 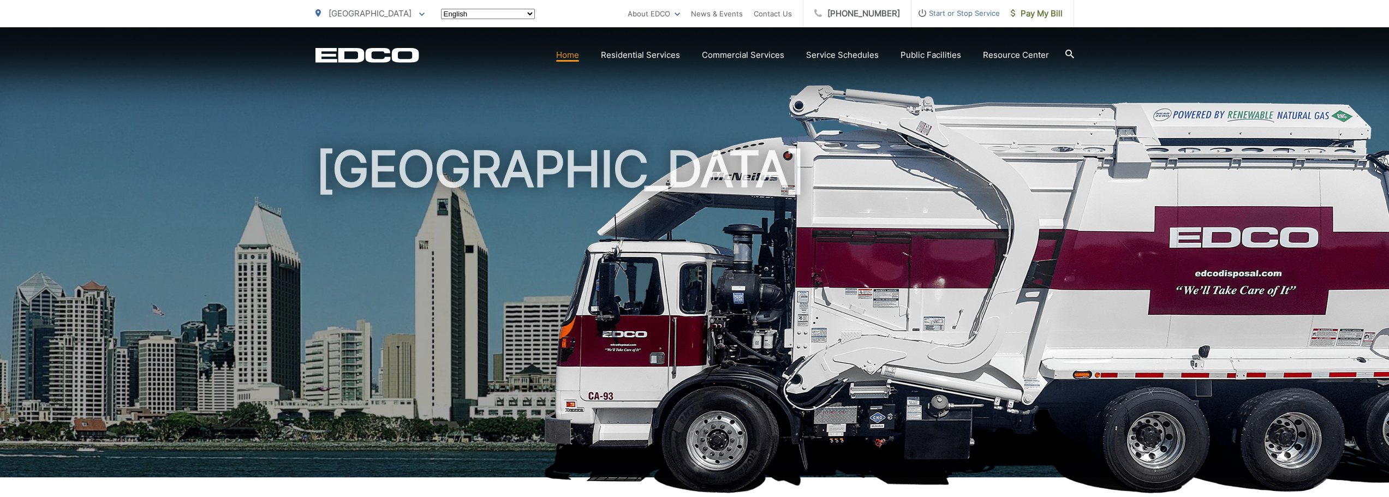 What do you see at coordinates (1037, 14) in the screenshot?
I see `span: Pay My Bill` at bounding box center [1037, 14].